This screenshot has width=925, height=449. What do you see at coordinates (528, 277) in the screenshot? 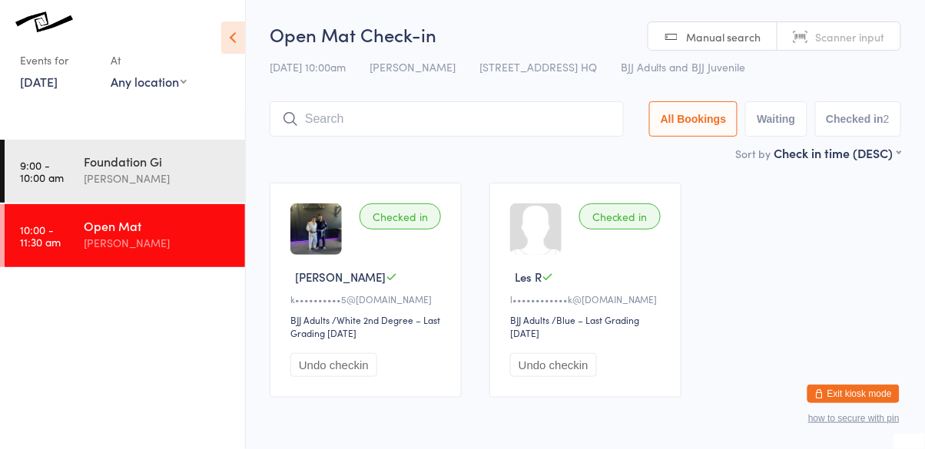
I see `span: Les R` at bounding box center [528, 277].